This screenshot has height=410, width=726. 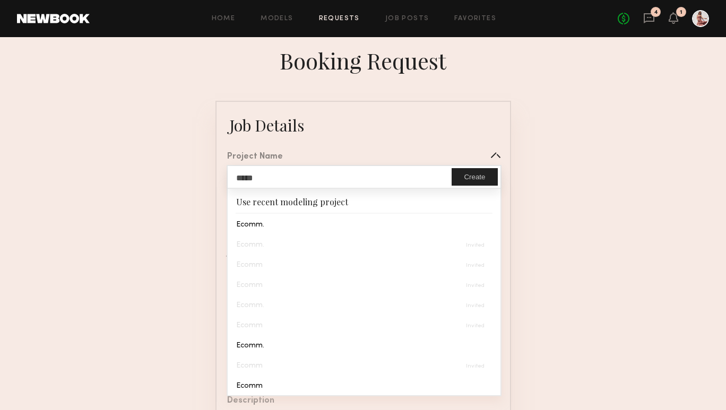 I want to click on div: Job Details, so click(x=266, y=125).